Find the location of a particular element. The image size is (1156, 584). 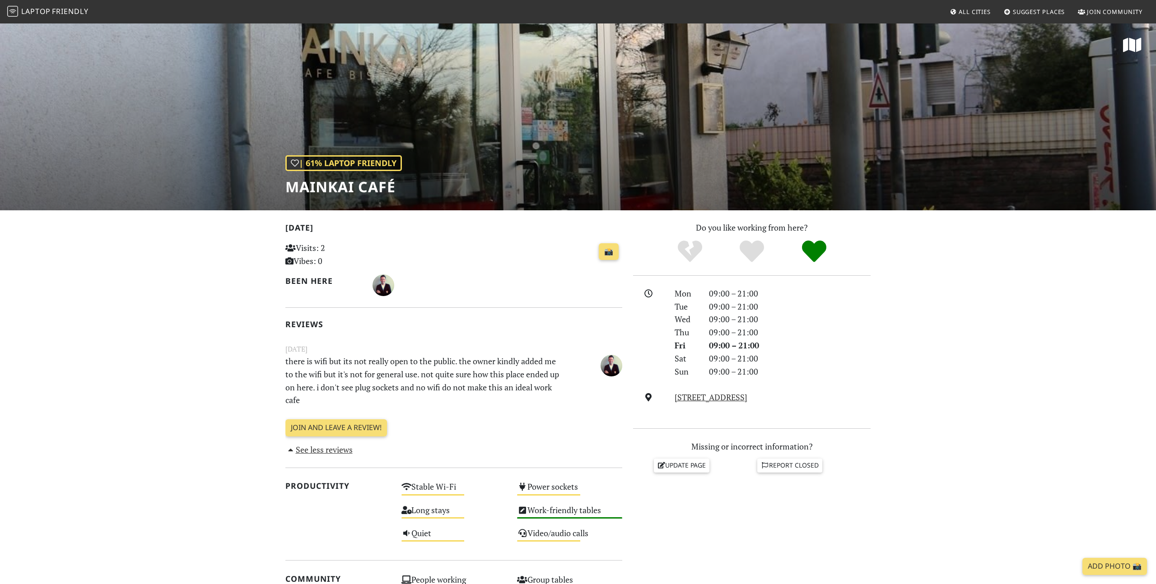

p: Missing or incorrect information? is located at coordinates (752, 447).